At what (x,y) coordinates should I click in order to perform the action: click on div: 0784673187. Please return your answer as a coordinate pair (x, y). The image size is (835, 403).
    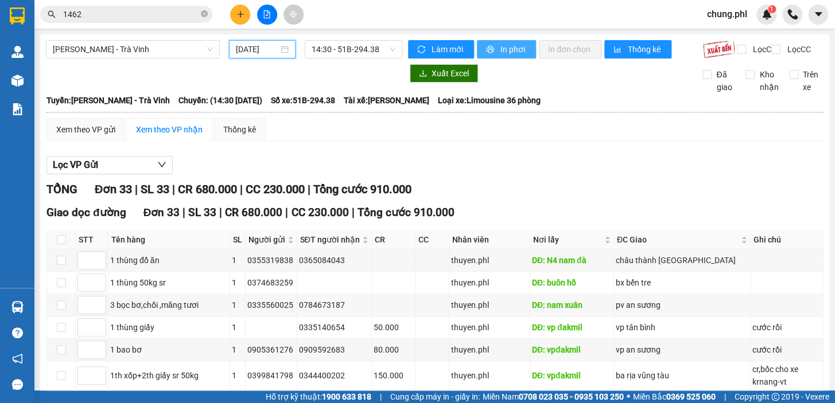
    Looking at the image, I should click on (334, 305).